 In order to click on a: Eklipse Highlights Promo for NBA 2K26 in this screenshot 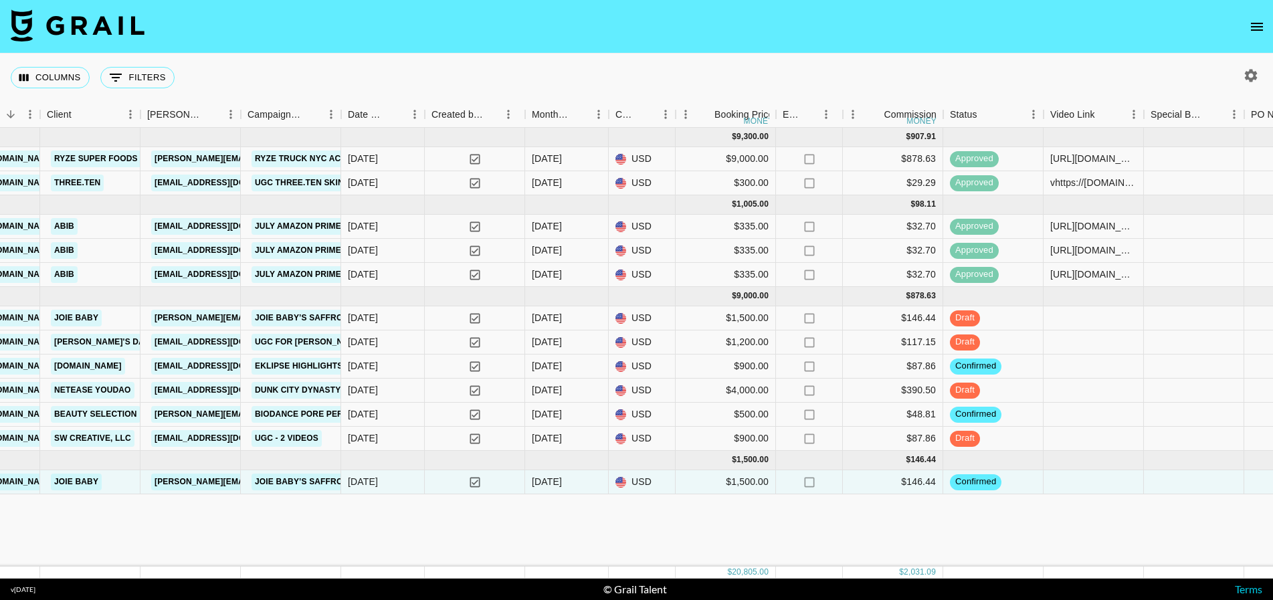, I will do `click(346, 366)`.